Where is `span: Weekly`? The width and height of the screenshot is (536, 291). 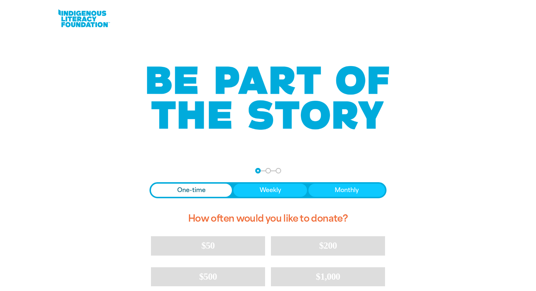 span: Weekly is located at coordinates (270, 190).